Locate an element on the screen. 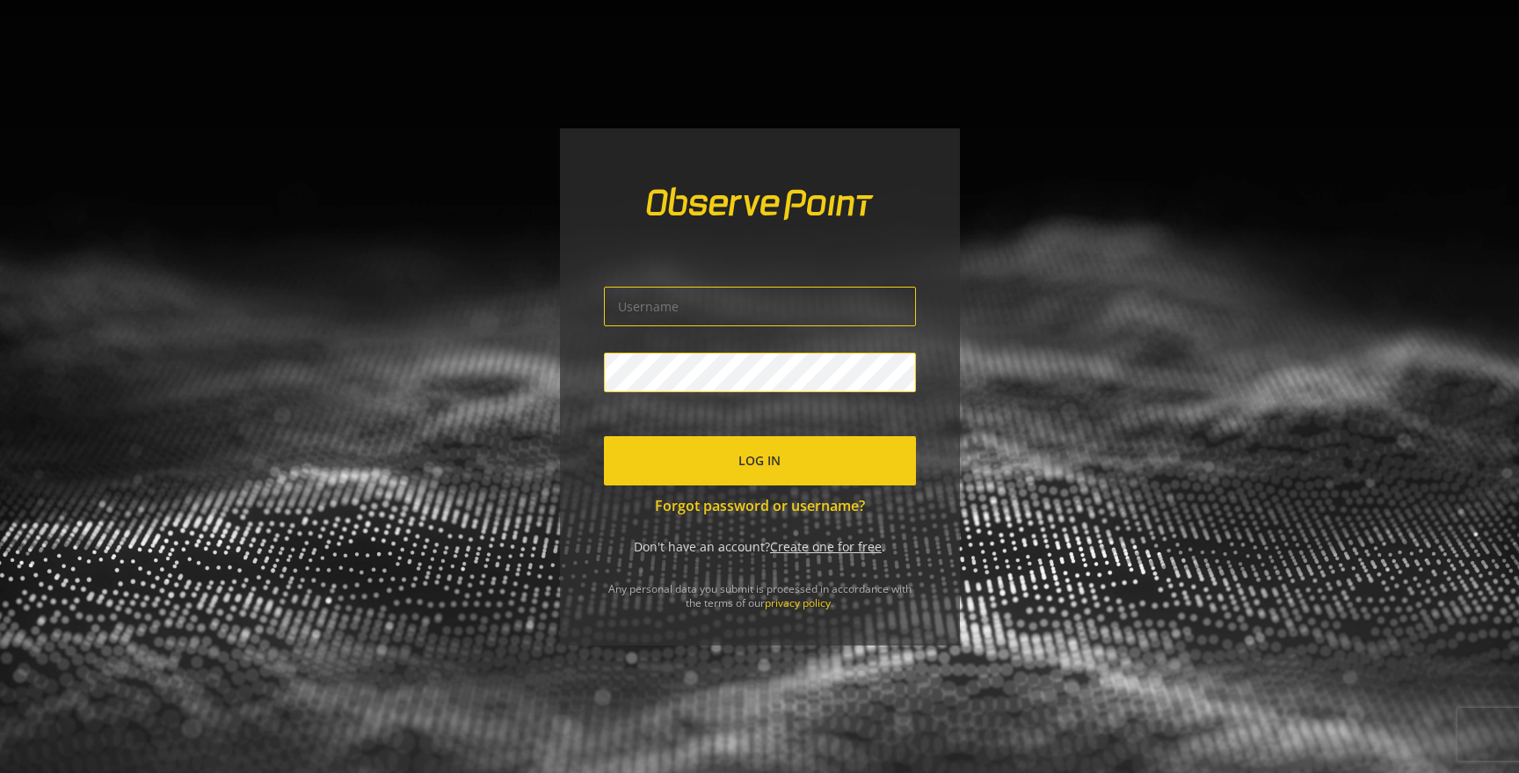 The height and width of the screenshot is (773, 1519). div: Any personal data you submit is processed in accordance with the terms of our . is located at coordinates (760, 614).